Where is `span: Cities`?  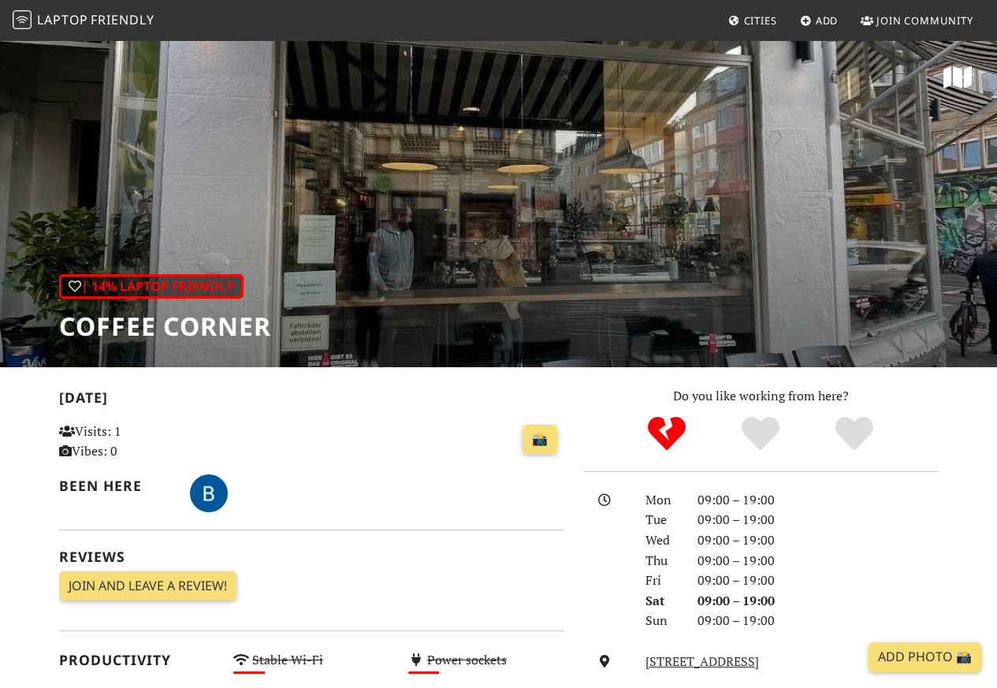
span: Cities is located at coordinates (761, 20).